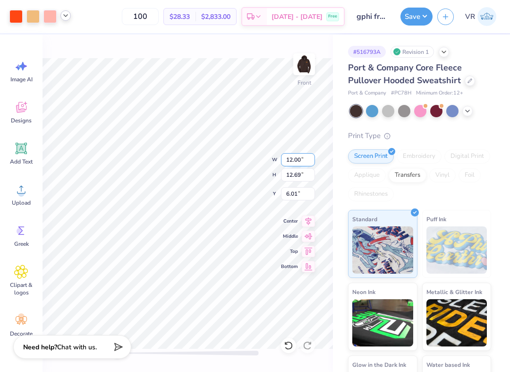 The width and height of the screenshot is (510, 372). What do you see at coordinates (440, 93) in the screenshot?
I see `span: Minimum Order: 12 +` at bounding box center [440, 93].